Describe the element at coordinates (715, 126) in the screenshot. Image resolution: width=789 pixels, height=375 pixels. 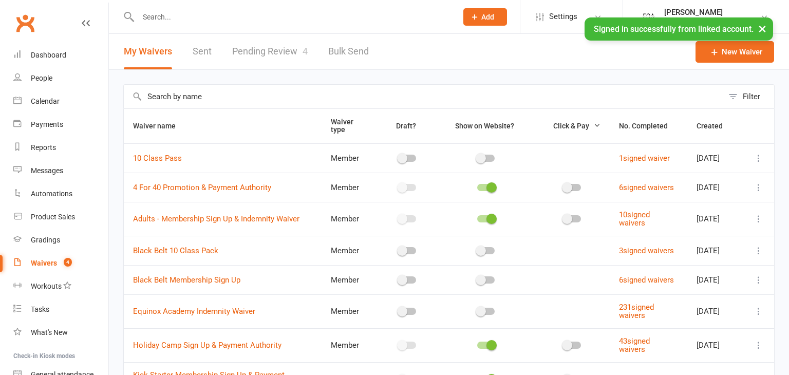
I see `button: Created` at that location.